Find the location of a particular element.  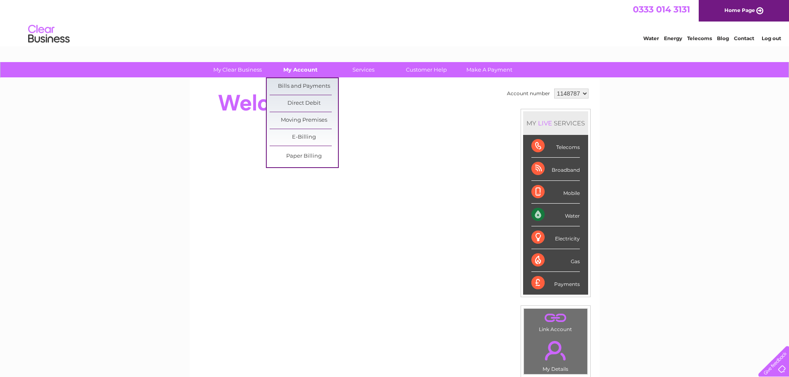

a: Paper Billing is located at coordinates (303, 156).